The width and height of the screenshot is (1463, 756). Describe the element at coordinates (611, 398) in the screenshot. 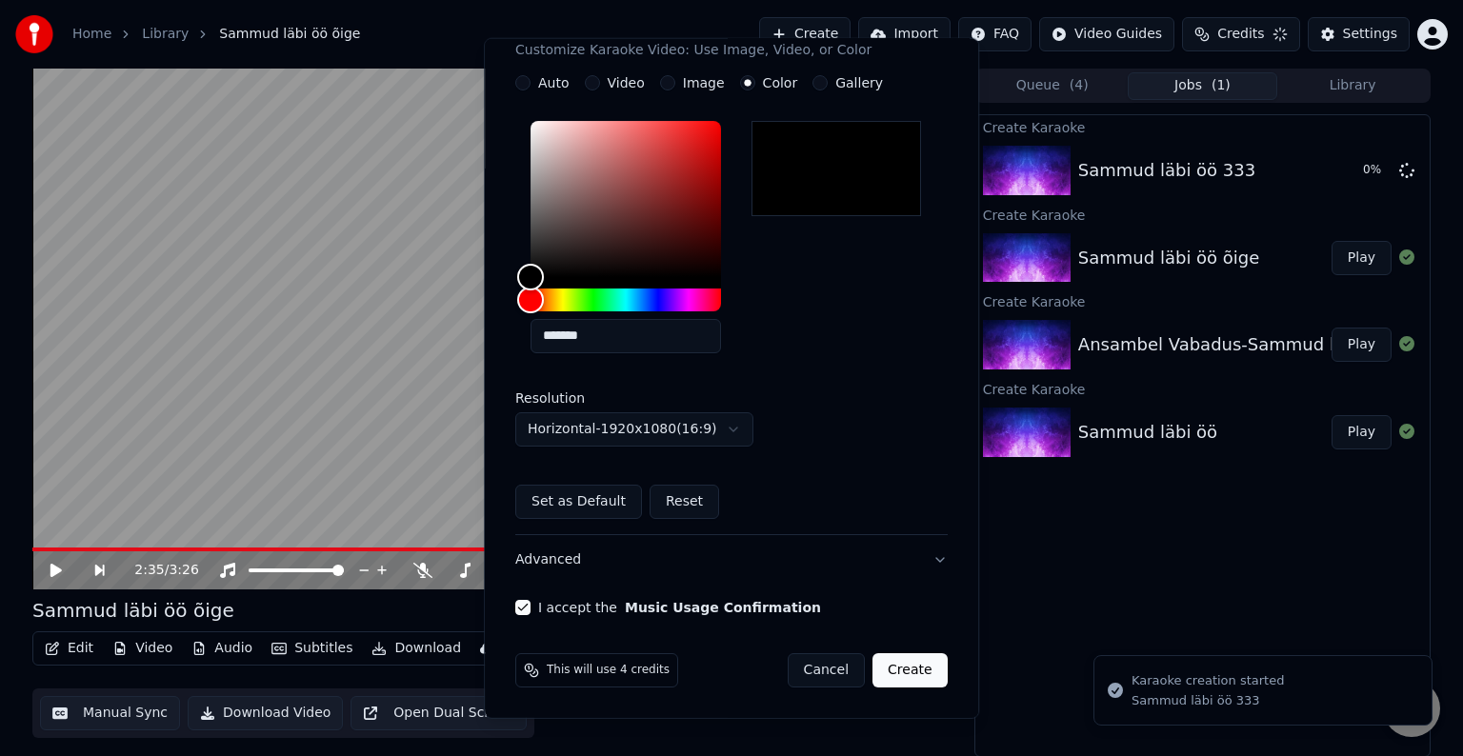

I see `label: Resolution` at that location.